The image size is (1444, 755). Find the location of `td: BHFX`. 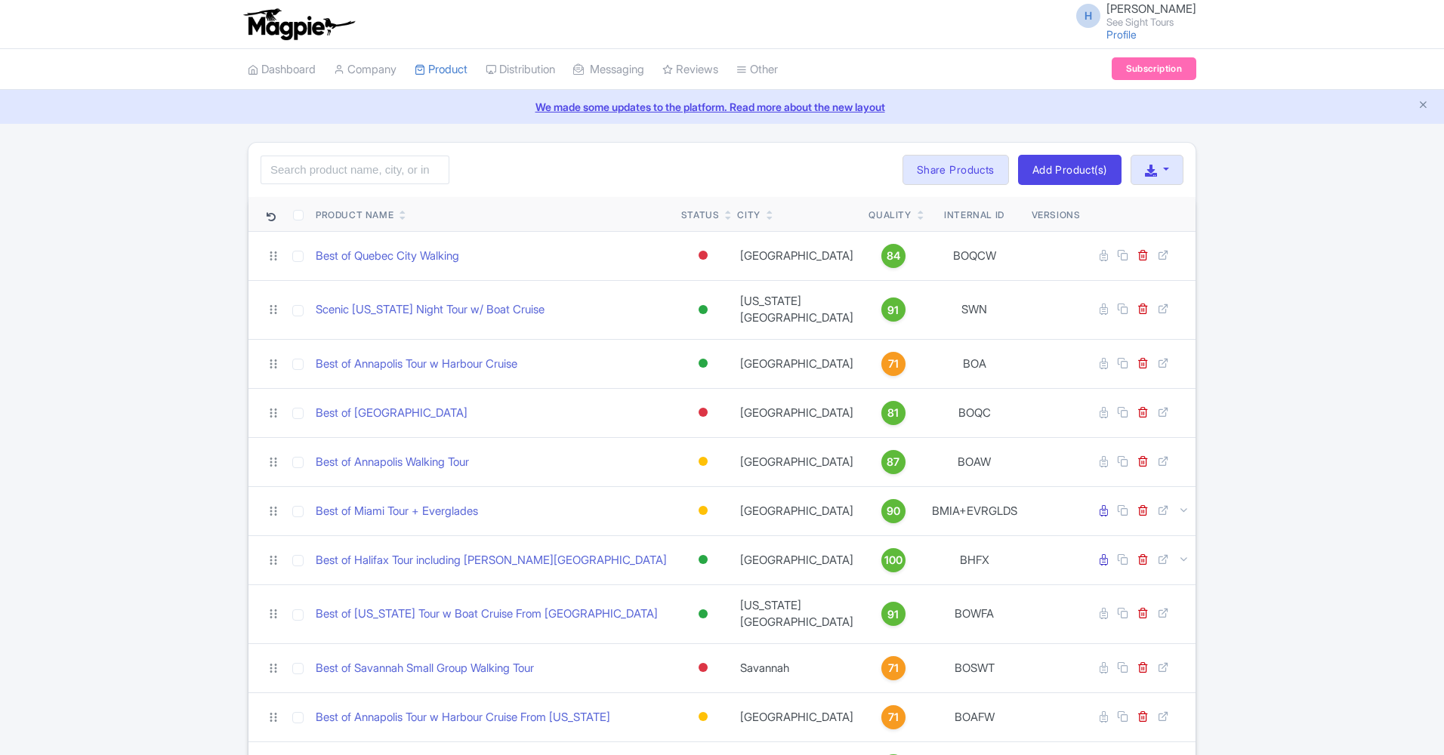

td: BHFX is located at coordinates (974, 560).